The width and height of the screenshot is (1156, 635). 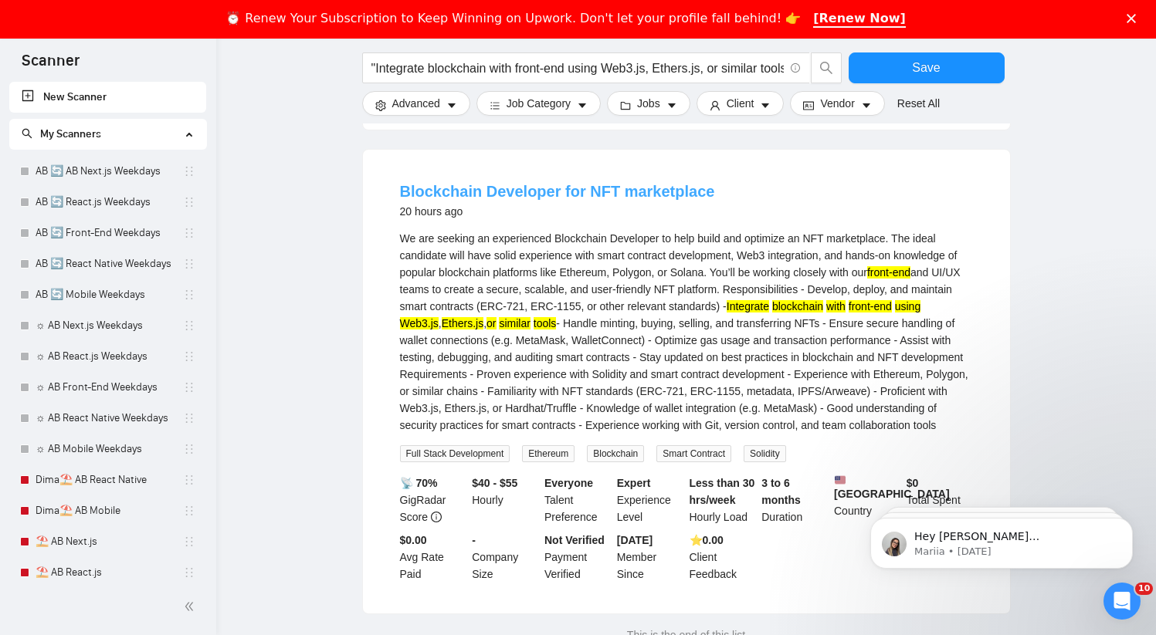 What do you see at coordinates (107, 449) in the screenshot?
I see `li: ☼ AB Mobile Weekdays` at bounding box center [107, 449].